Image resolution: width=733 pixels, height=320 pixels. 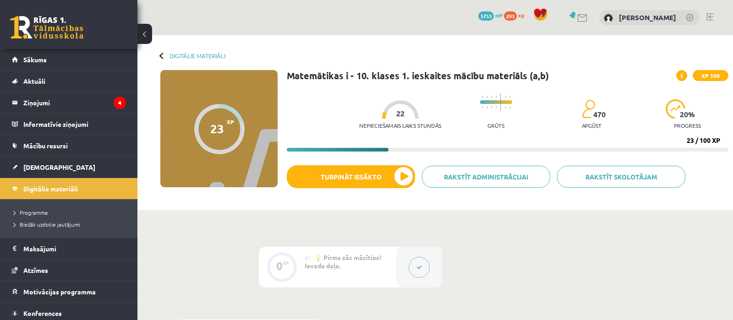 What do you see at coordinates (589, 109) in the screenshot?
I see `img: students-c634bb4e5e11cddfef0936a35e636f08e4e9abd3cc4e673bd6f9a4125e45ecb1.svg` at bounding box center [589, 109].